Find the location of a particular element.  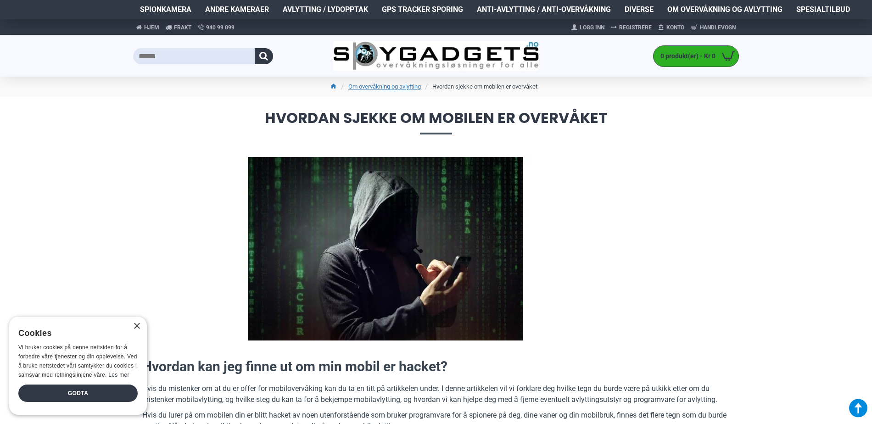

div: Cookies is located at coordinates (75, 333).